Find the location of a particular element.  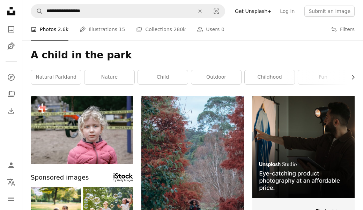

a: Log in is located at coordinates (288, 11).